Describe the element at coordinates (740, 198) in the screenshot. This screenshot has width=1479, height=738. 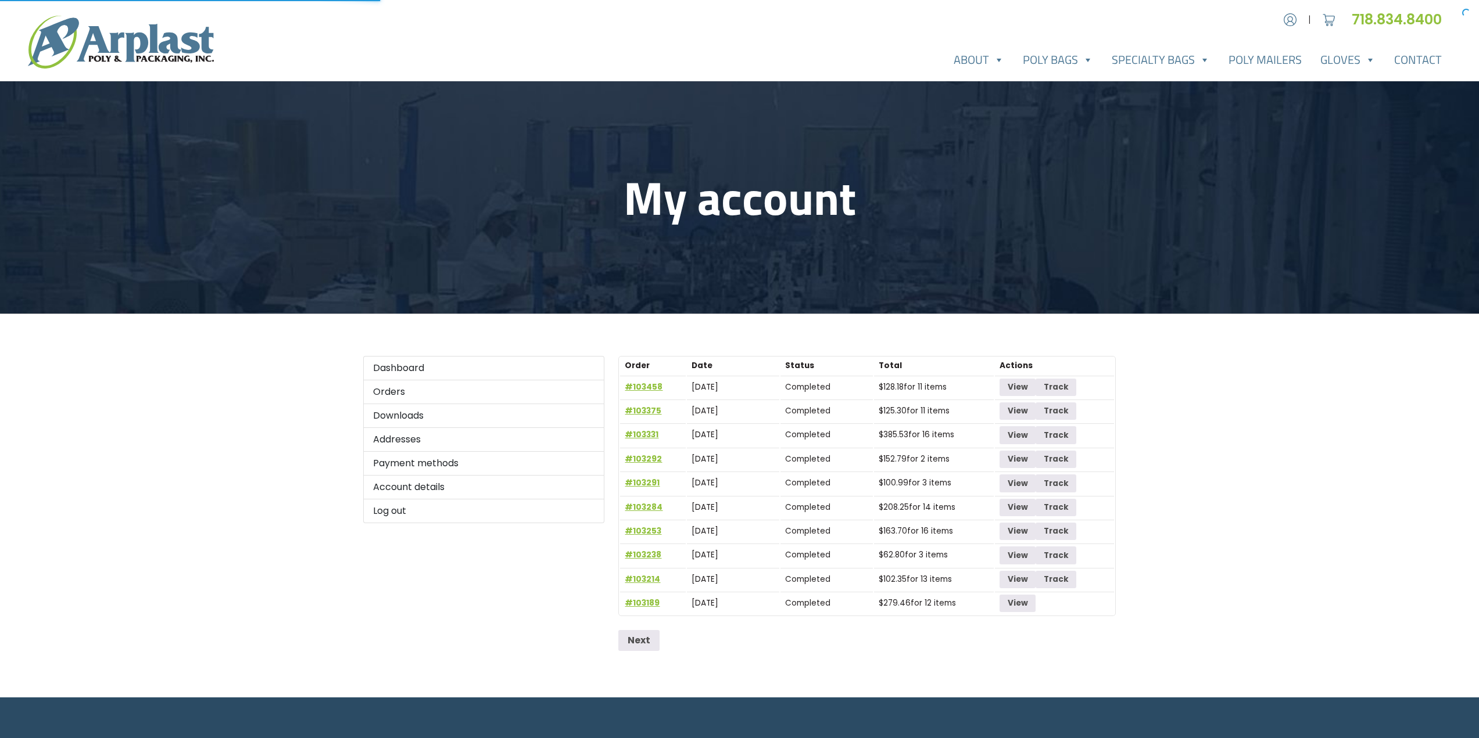
I see `h1: My account` at that location.